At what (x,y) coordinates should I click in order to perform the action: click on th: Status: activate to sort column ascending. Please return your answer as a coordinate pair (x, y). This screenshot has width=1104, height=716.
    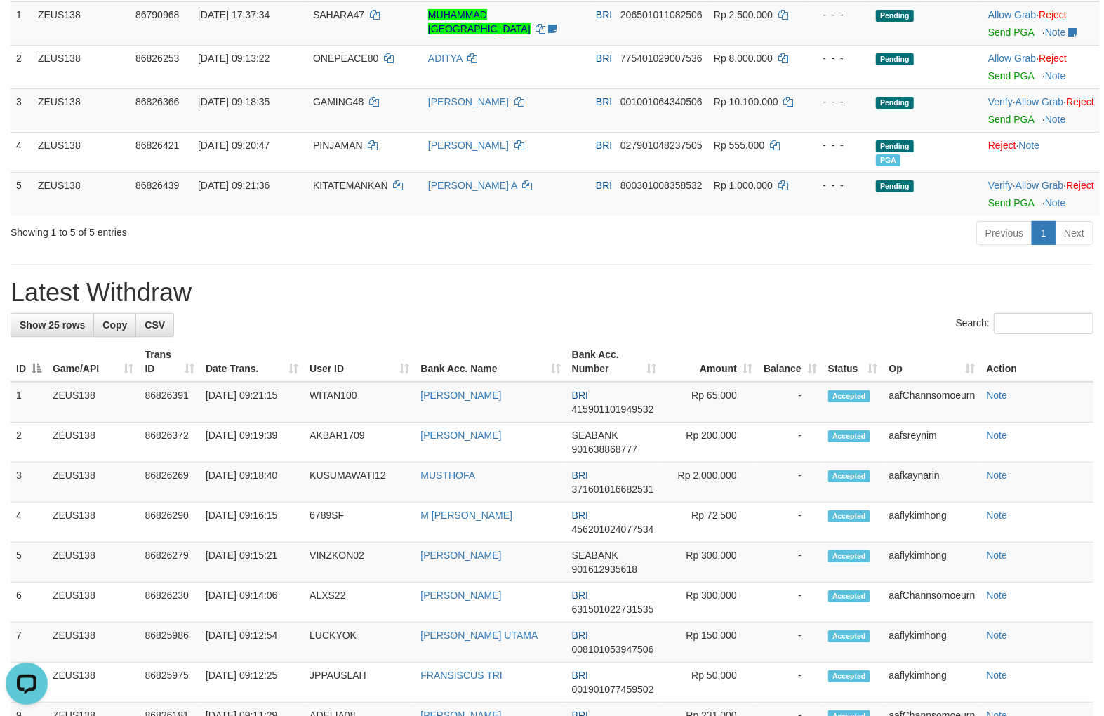
    Looking at the image, I should click on (853, 361).